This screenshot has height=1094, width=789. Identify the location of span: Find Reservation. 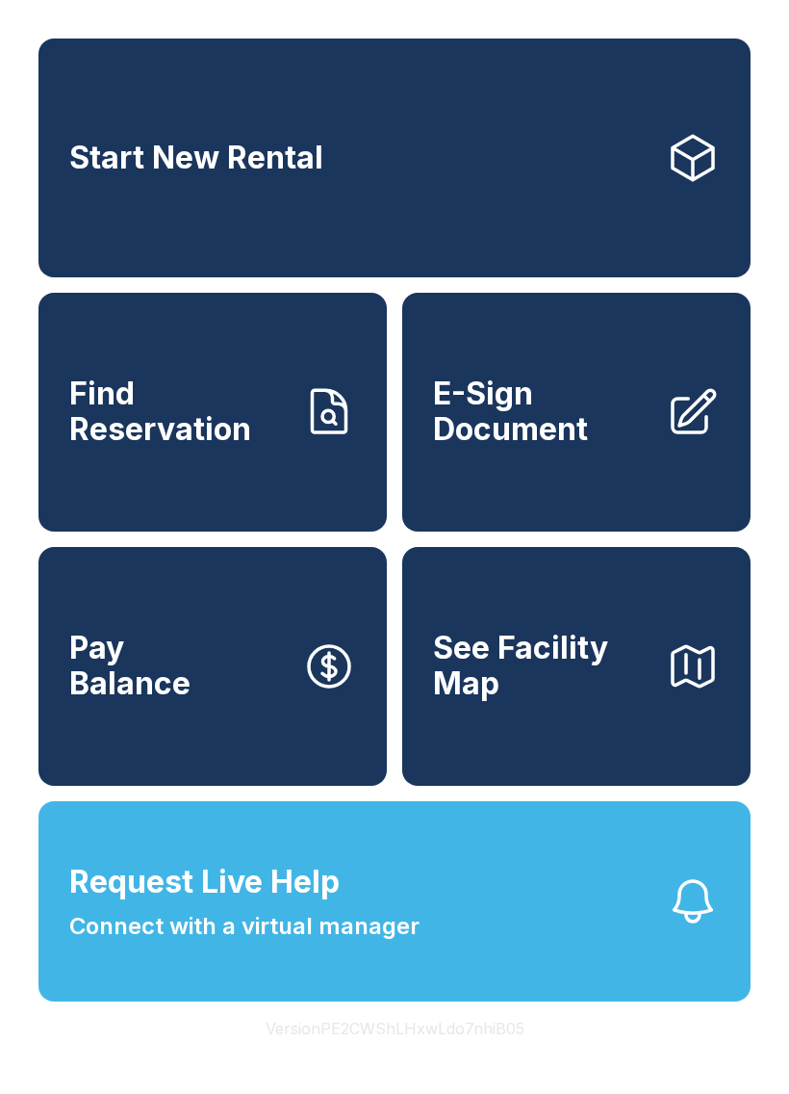
(178, 411).